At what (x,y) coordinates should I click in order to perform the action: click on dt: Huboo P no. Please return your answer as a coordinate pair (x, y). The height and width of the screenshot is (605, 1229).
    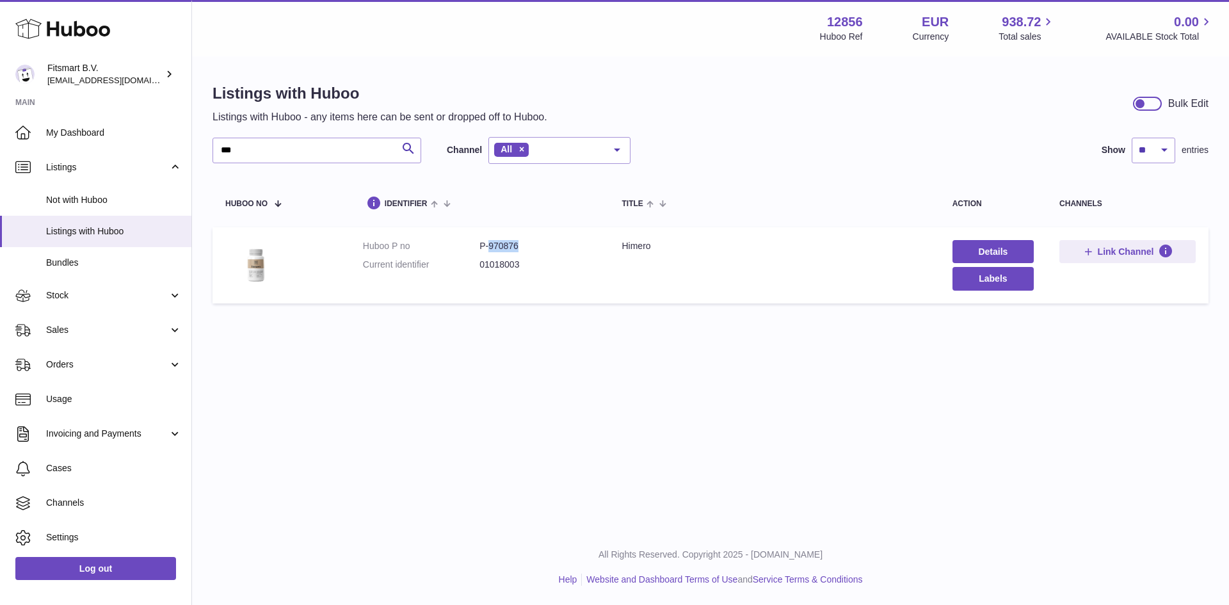
    Looking at the image, I should click on (421, 246).